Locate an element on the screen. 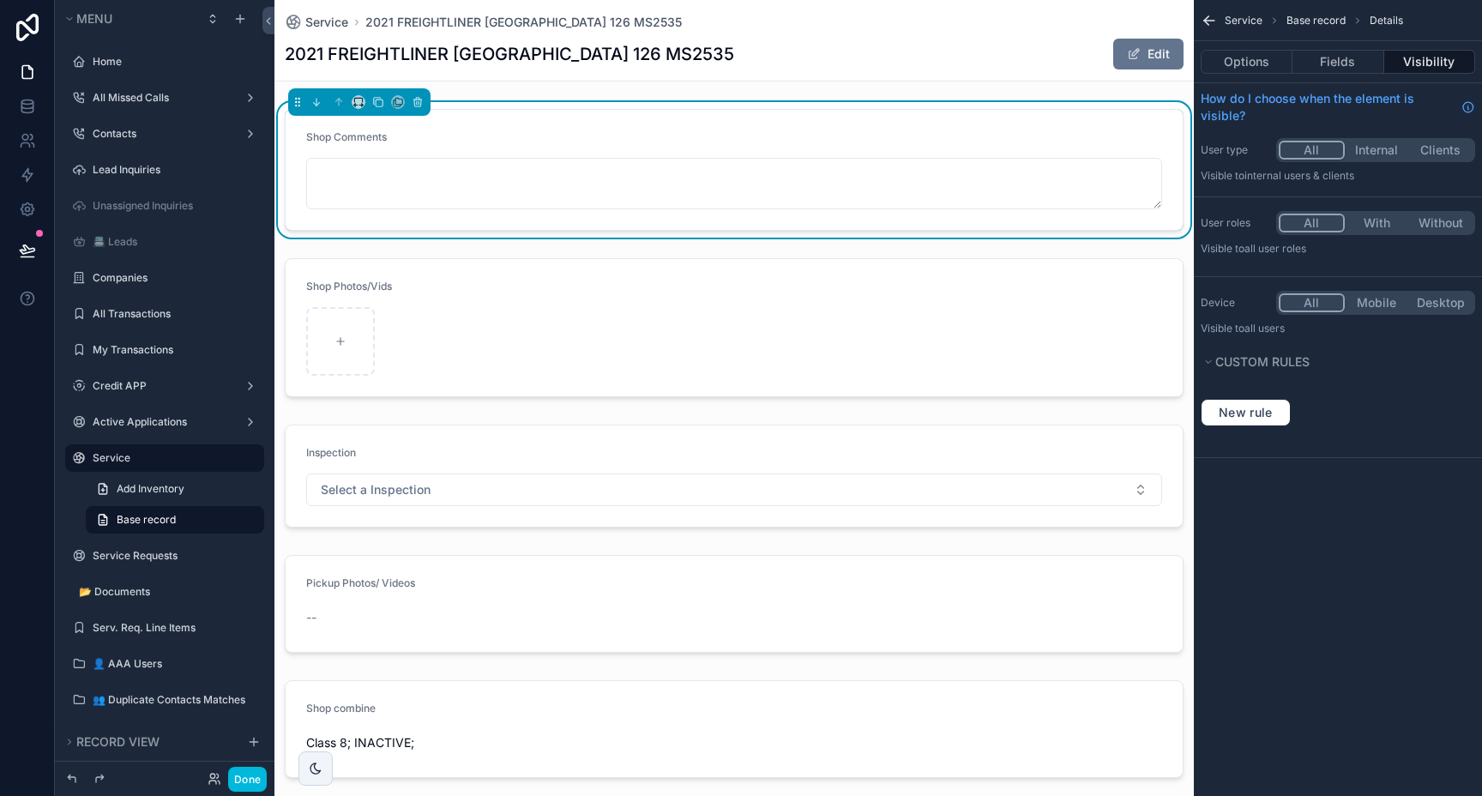 This screenshot has width=1482, height=796. label: 👥 Duplicate Contacts Matches is located at coordinates (173, 700).